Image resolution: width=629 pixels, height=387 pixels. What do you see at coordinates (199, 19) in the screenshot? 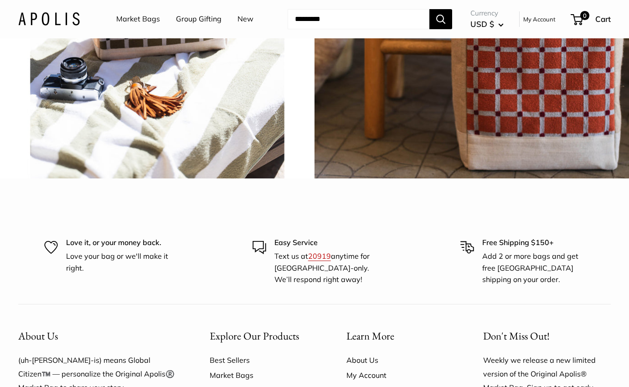
I see `a: Group Gifting` at bounding box center [199, 19].